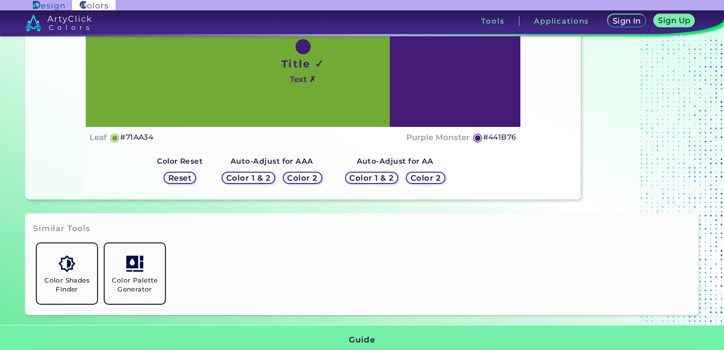 The width and height of the screenshot is (724, 350). What do you see at coordinates (674, 21) in the screenshot?
I see `a: Sign Up` at bounding box center [674, 21].